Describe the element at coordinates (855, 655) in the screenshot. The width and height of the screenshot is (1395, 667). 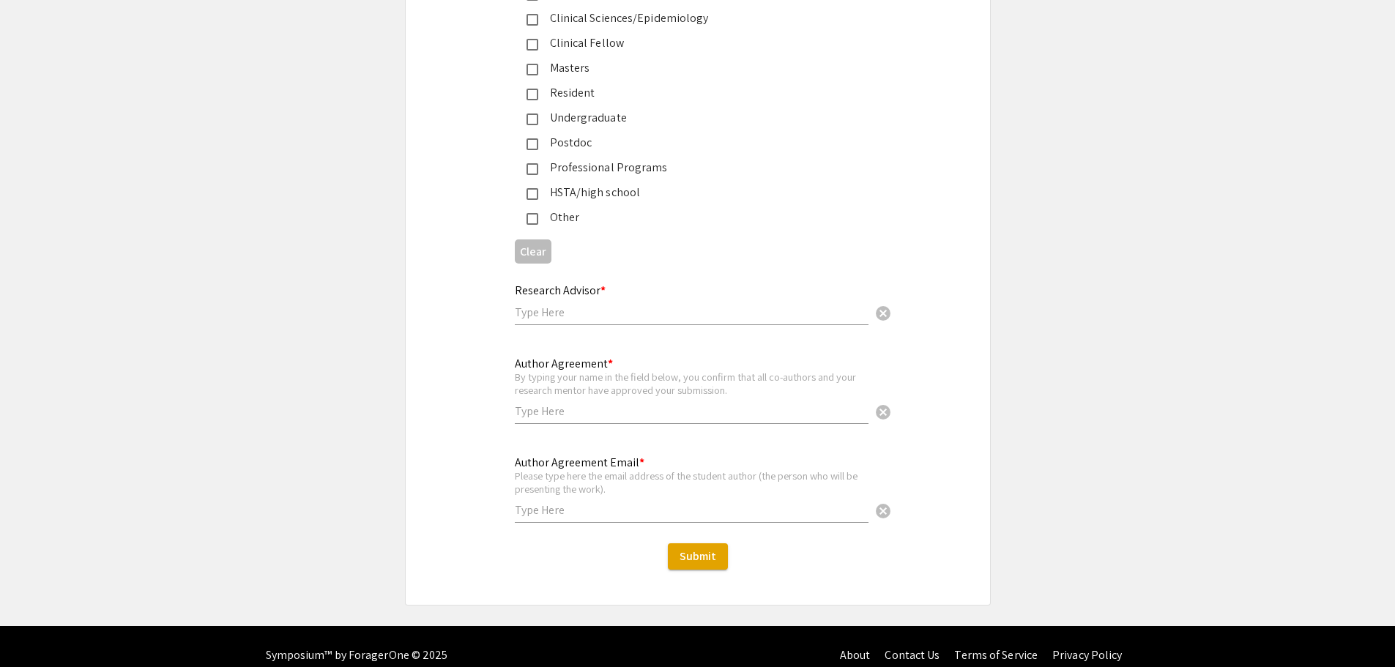
I see `a: About` at that location.